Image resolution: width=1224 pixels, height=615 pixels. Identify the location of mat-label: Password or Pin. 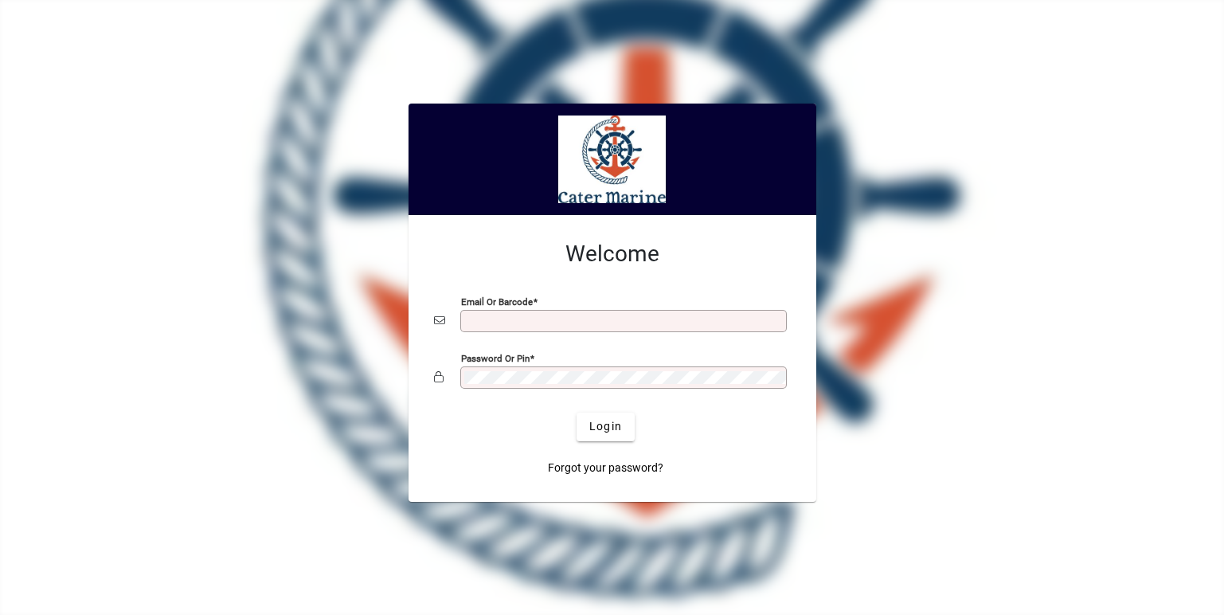
(495, 358).